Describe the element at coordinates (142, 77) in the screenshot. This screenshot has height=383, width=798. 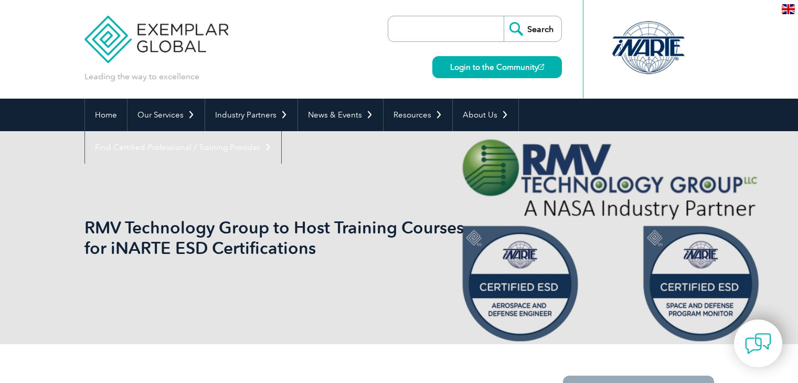
I see `p: Leading the way to excellence` at that location.